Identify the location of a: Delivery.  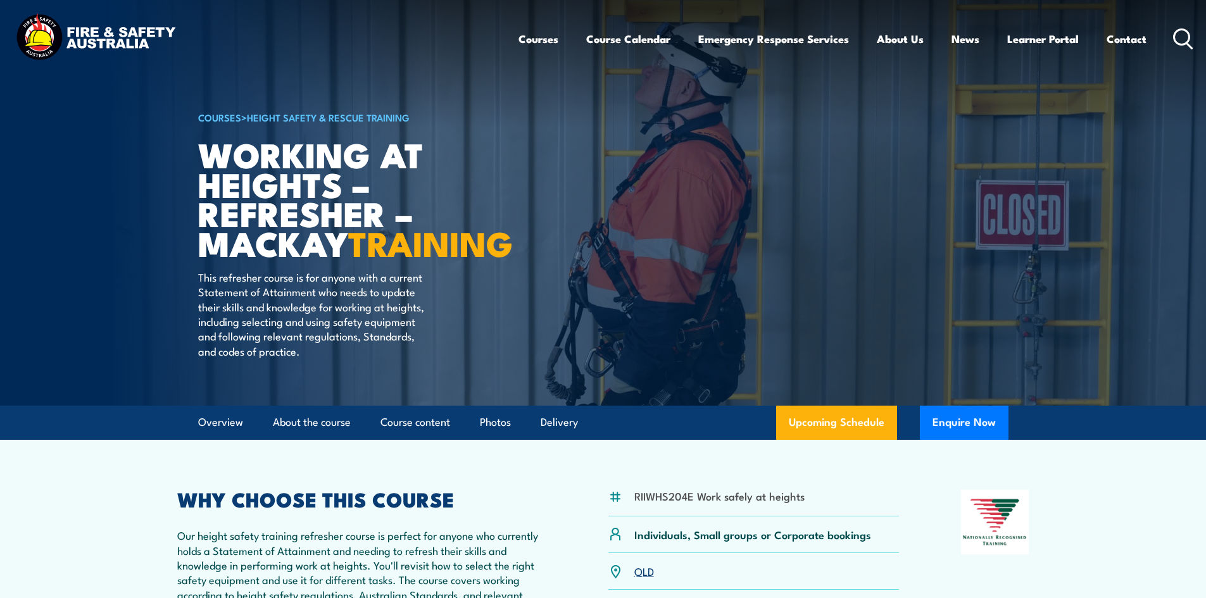
(559, 422).